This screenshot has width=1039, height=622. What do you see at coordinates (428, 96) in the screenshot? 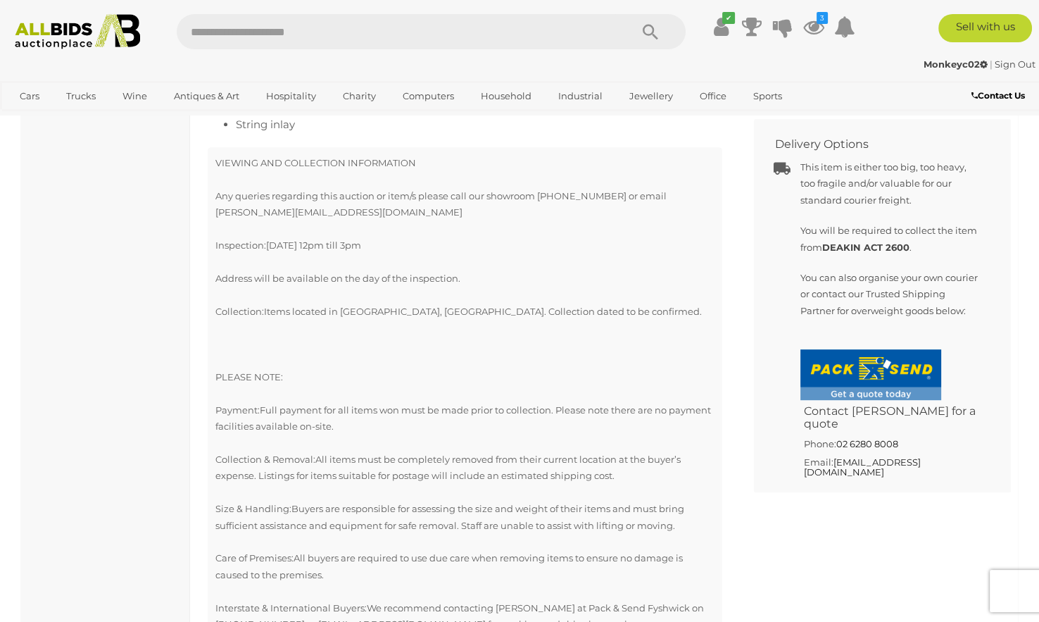
I see `a: Computers` at bounding box center [428, 96].